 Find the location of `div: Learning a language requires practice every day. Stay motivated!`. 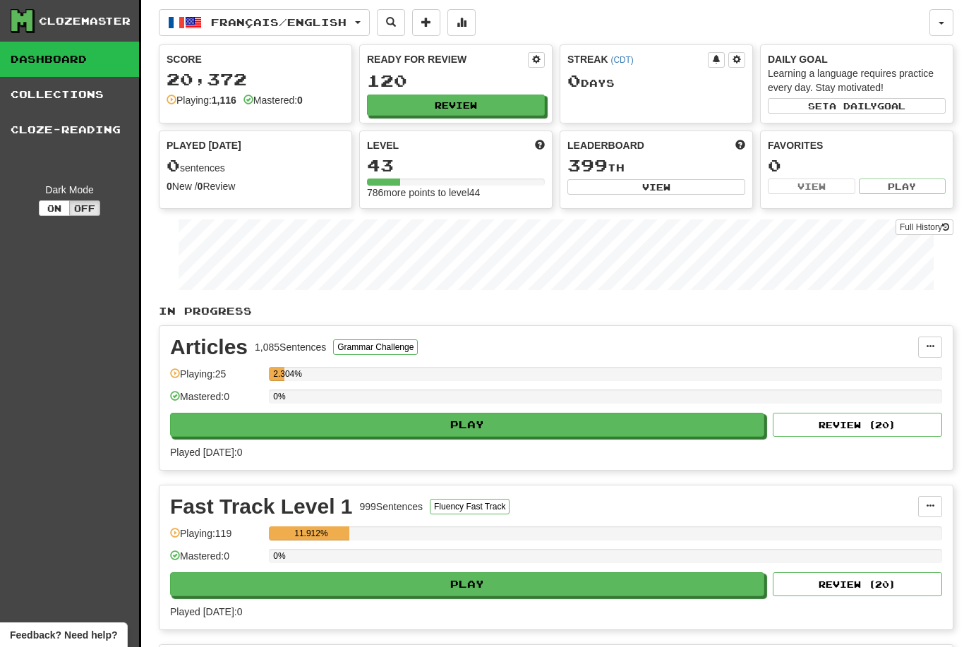

div: Learning a language requires practice every day. Stay motivated! is located at coordinates (857, 80).